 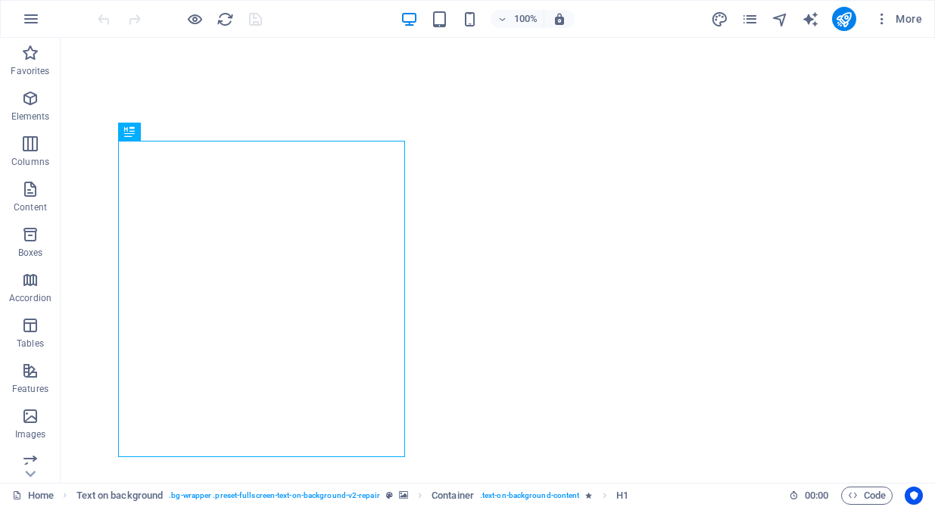 What do you see at coordinates (30, 344) in the screenshot?
I see `p: Tables` at bounding box center [30, 344].